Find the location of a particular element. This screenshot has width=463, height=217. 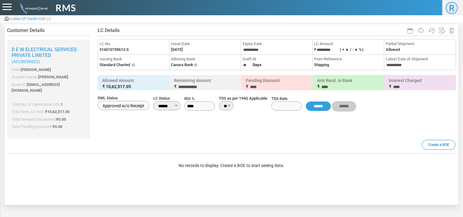

span: R is located at coordinates (451, 8).